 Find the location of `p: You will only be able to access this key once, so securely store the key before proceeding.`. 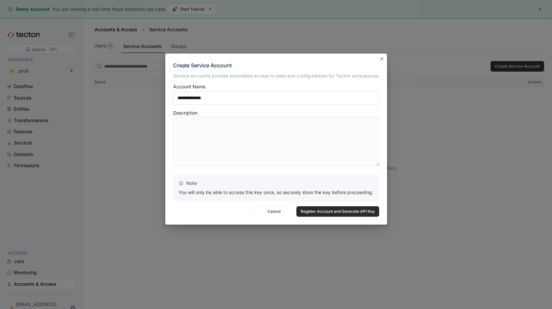

p: You will only be able to access this key once, so securely store the key before proceeding. is located at coordinates (276, 192).